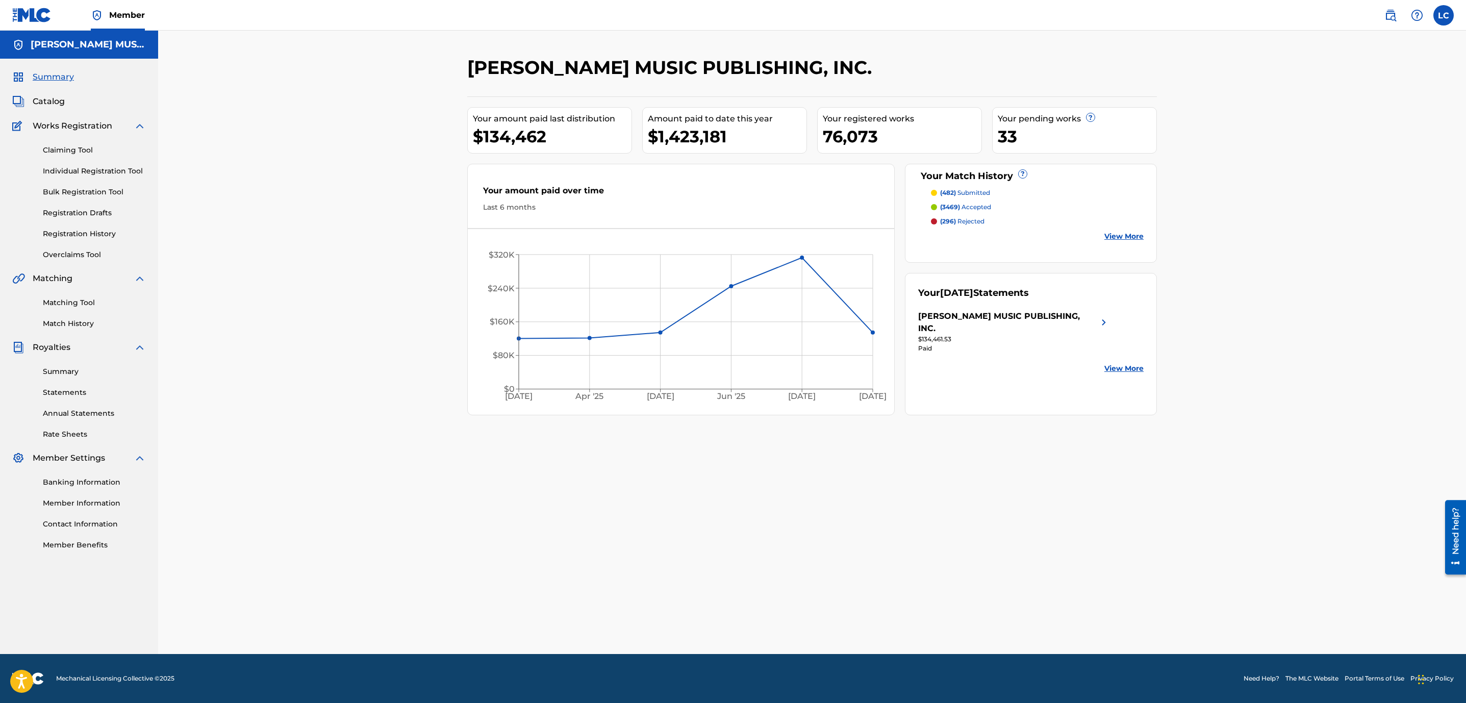 Image resolution: width=1466 pixels, height=703 pixels. What do you see at coordinates (902, 119) in the screenshot?
I see `div: Your registered works` at bounding box center [902, 119].